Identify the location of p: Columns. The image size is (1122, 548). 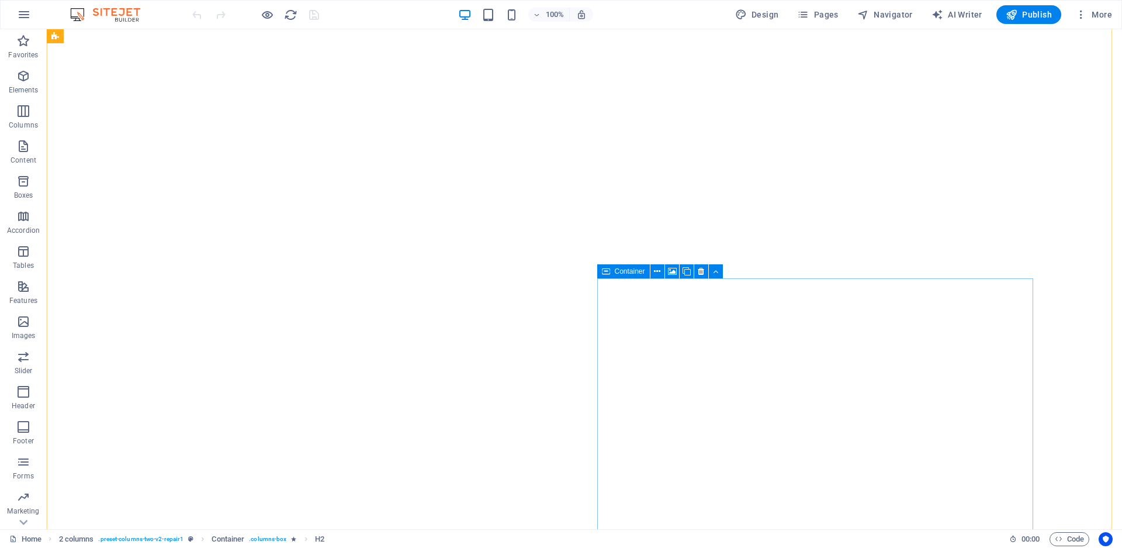
(23, 125).